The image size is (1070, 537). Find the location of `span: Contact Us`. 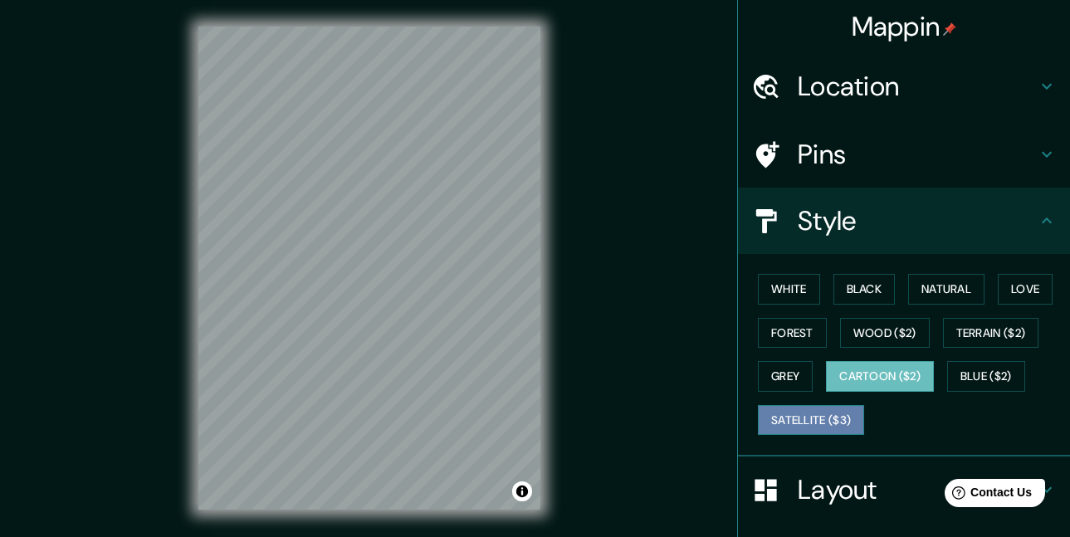

span: Contact Us is located at coordinates (79, 20).